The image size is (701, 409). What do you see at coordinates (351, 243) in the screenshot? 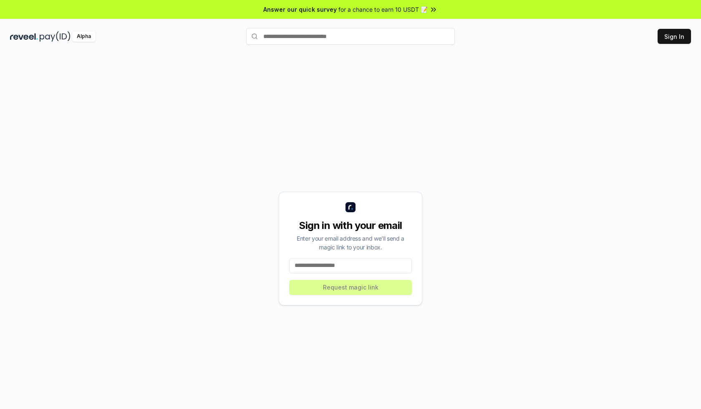
I see `div: Enter your email address and we’ll send a magic link to your inbox.` at bounding box center [351, 243].